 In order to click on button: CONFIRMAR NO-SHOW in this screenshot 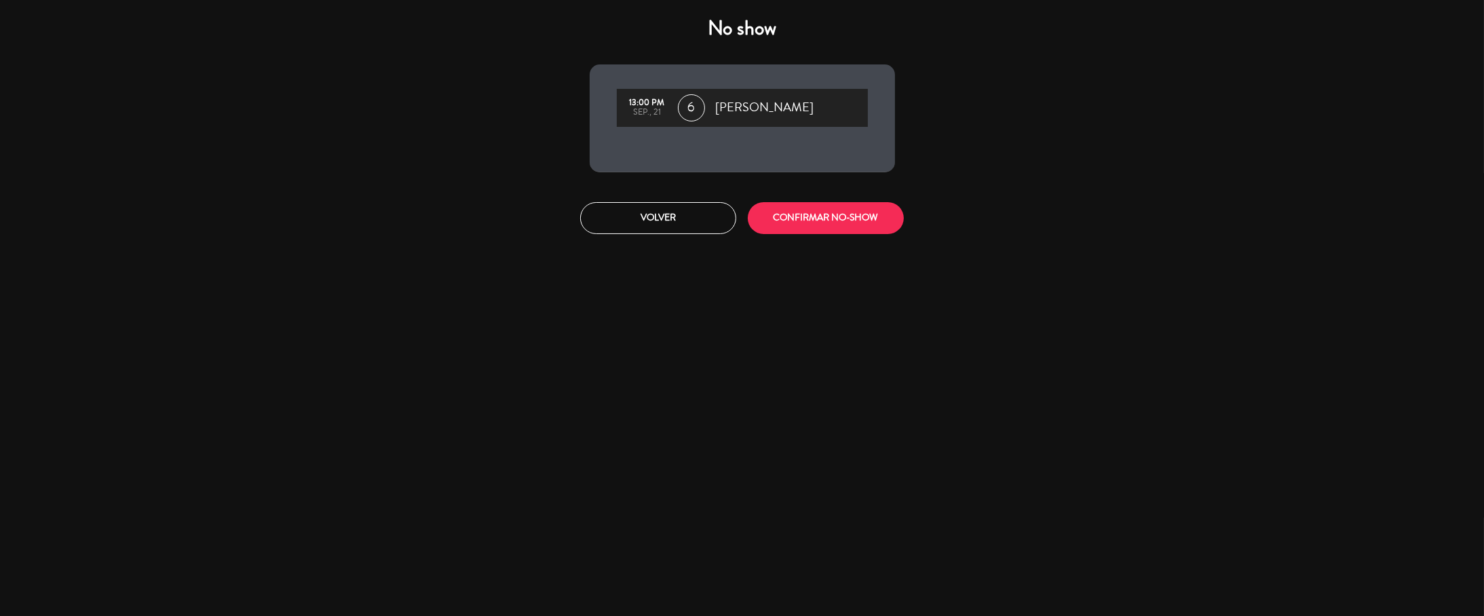, I will do `click(826, 218)`.